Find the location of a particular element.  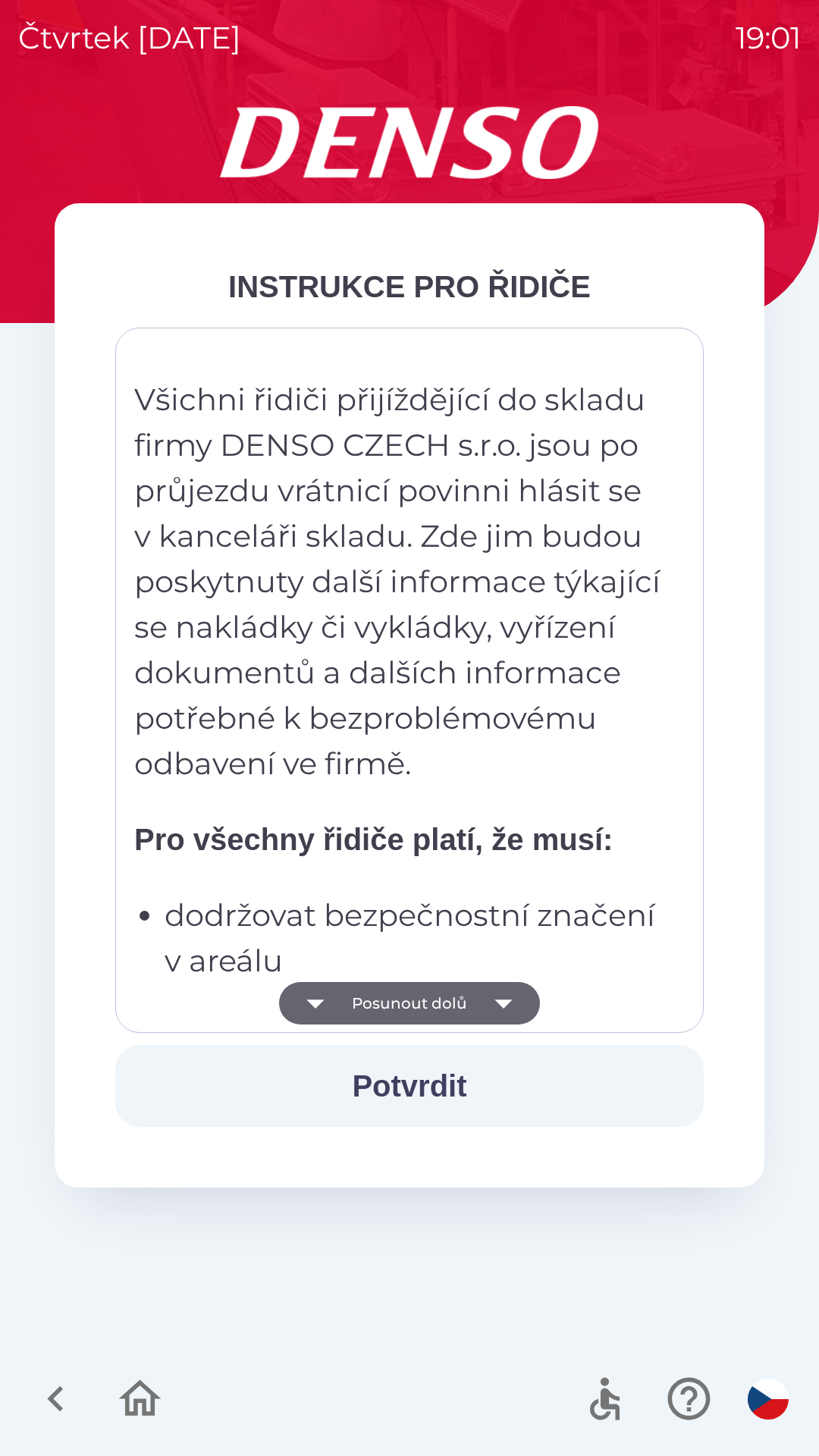

button: Posunout dolů is located at coordinates (410, 1003).